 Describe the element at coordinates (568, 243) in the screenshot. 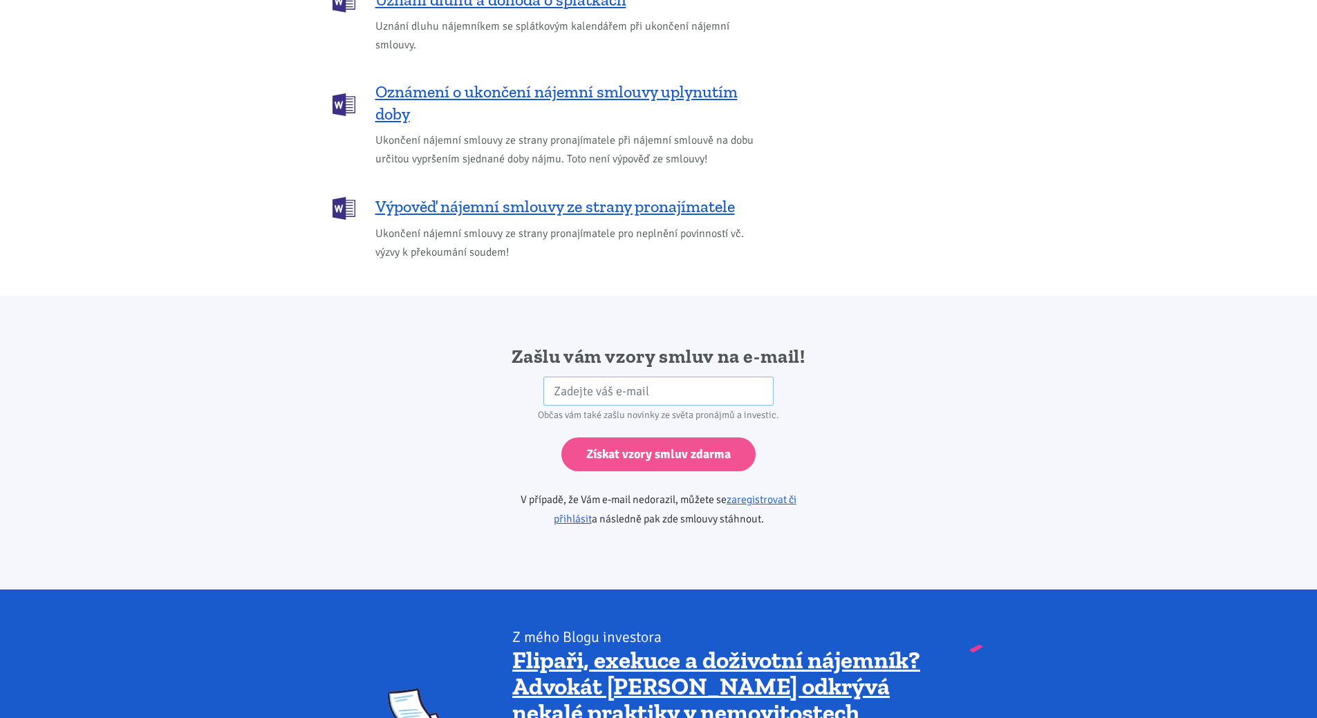

I see `span: Ukončení nájemní smlouvy ze strany pronajímatele pro neplnění povinností vč. výzvy k překoumání s...` at that location.